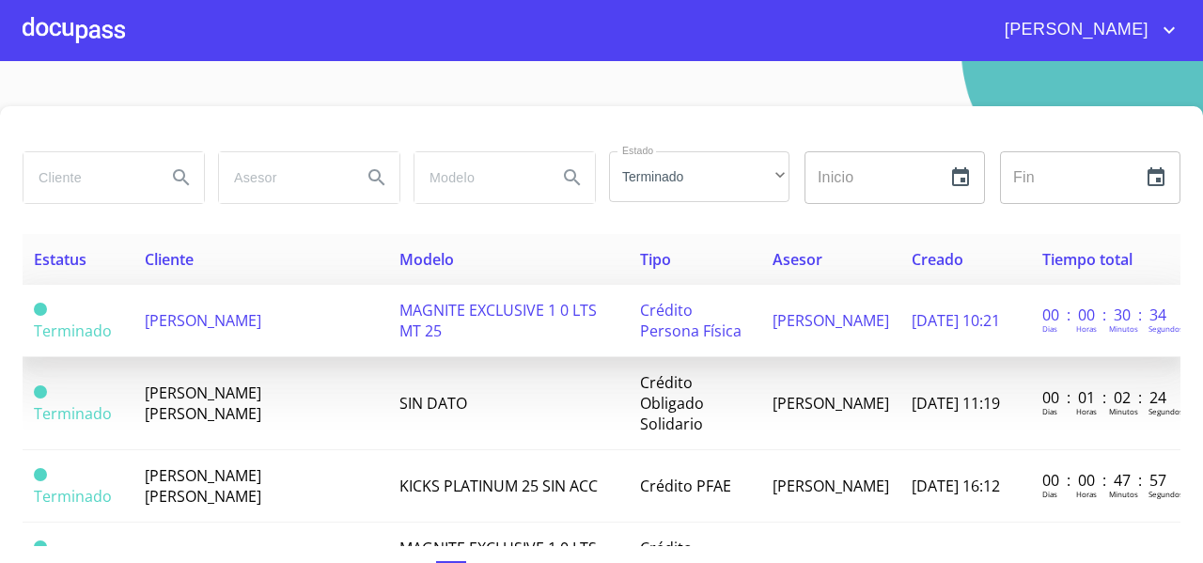 The width and height of the screenshot is (1203, 563). What do you see at coordinates (169, 259) in the screenshot?
I see `span: Cliente` at bounding box center [169, 259].